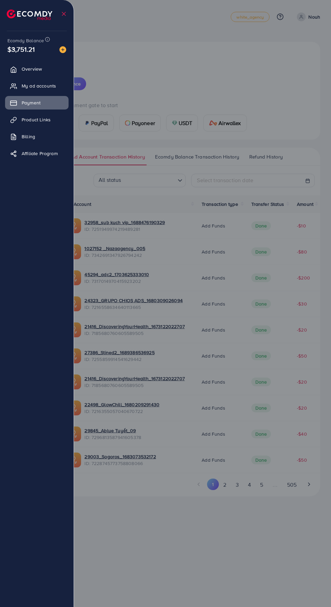 This screenshot has width=331, height=607. Describe the element at coordinates (29, 15) in the screenshot. I see `a: logo` at that location.